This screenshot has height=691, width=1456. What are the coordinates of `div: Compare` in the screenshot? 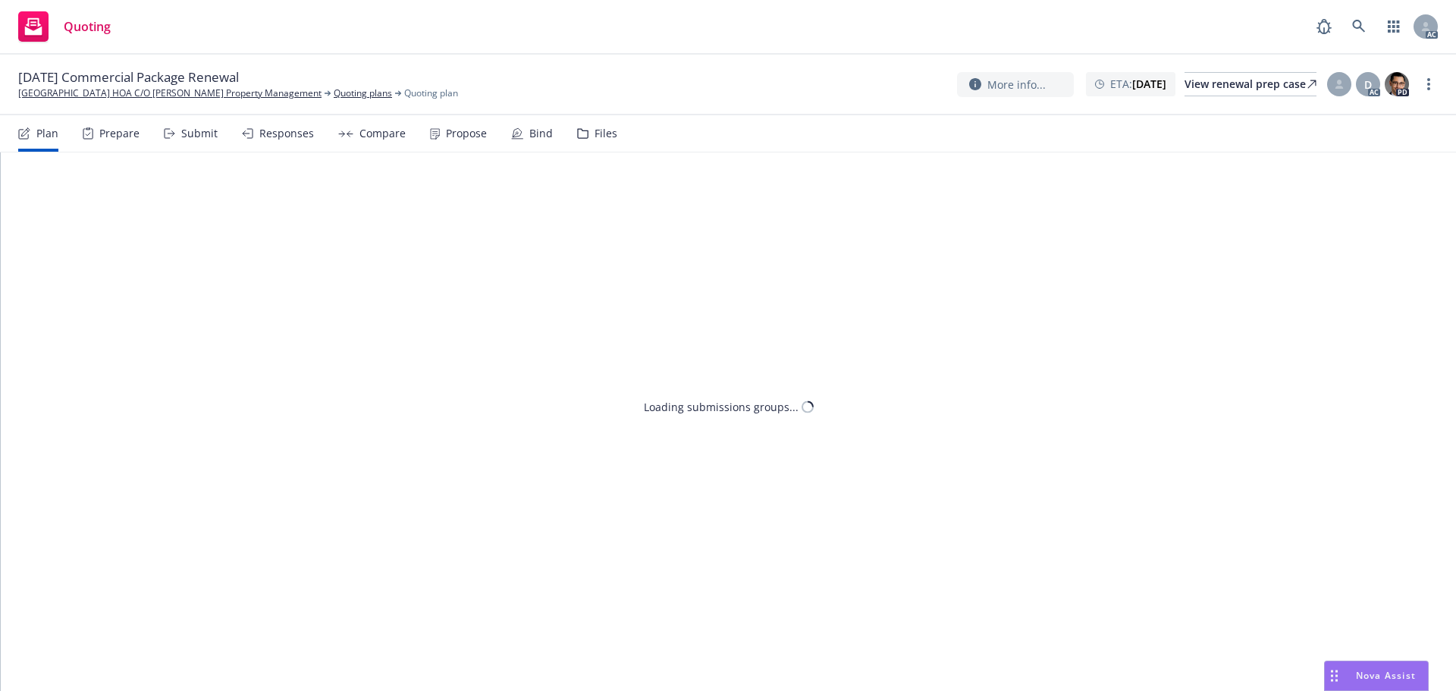 It's located at (382, 133).